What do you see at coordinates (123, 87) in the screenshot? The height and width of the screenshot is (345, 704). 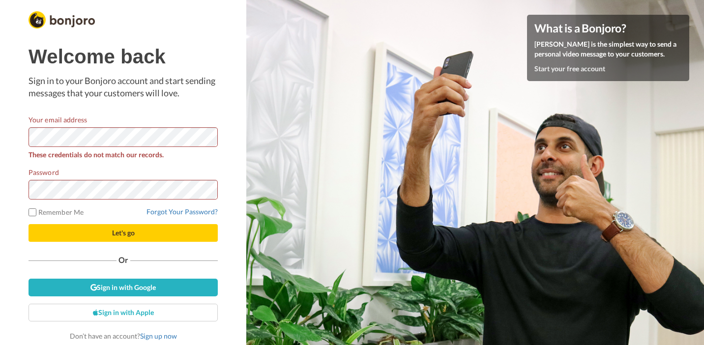 I see `p: Sign in to your Bonjoro account and start sending messages that your customers will love.` at bounding box center [123, 87].